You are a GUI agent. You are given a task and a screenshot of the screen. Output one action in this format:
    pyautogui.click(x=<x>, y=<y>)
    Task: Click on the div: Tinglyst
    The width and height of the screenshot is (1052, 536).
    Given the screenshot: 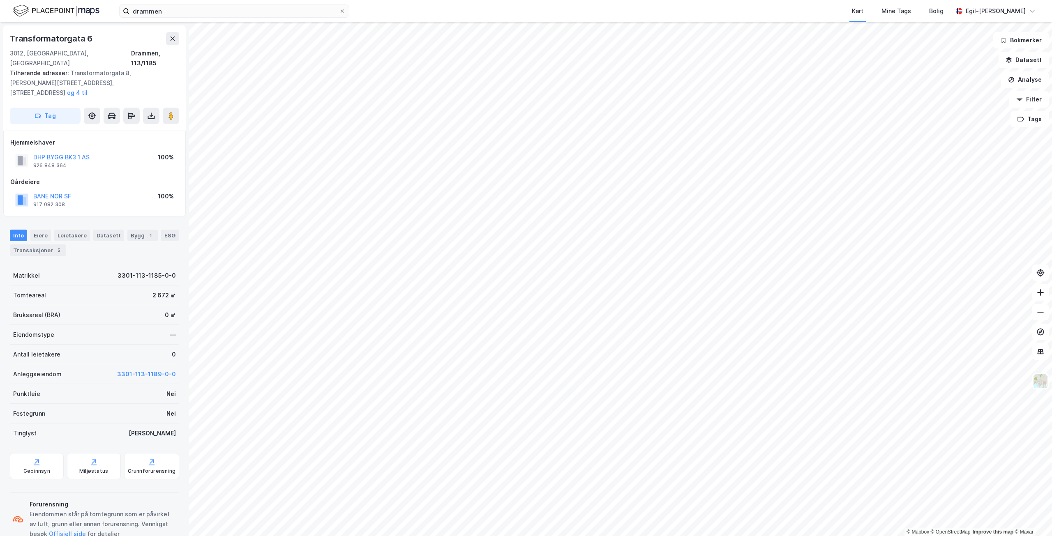 What is the action you would take?
    pyautogui.click(x=25, y=433)
    